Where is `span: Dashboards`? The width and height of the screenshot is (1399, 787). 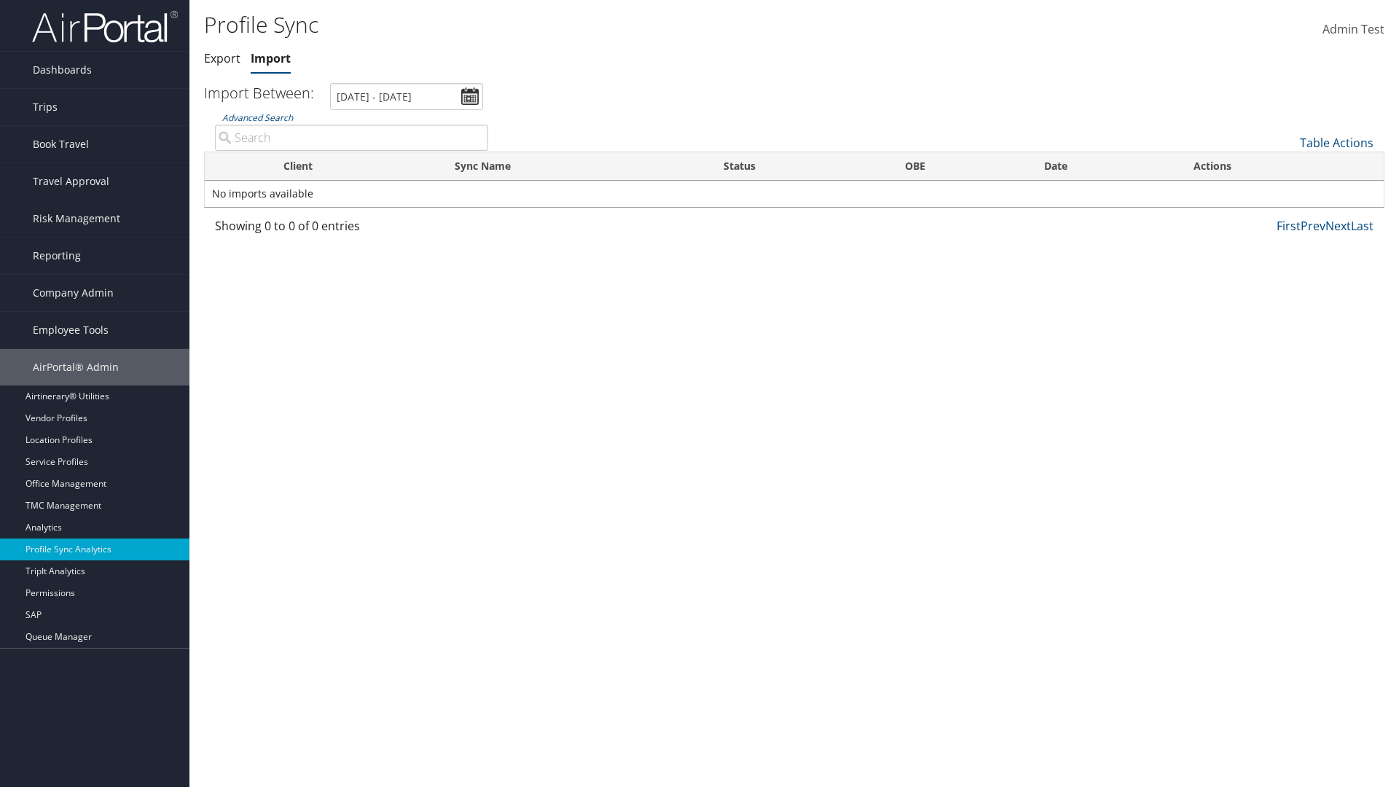
span: Dashboards is located at coordinates (62, 70).